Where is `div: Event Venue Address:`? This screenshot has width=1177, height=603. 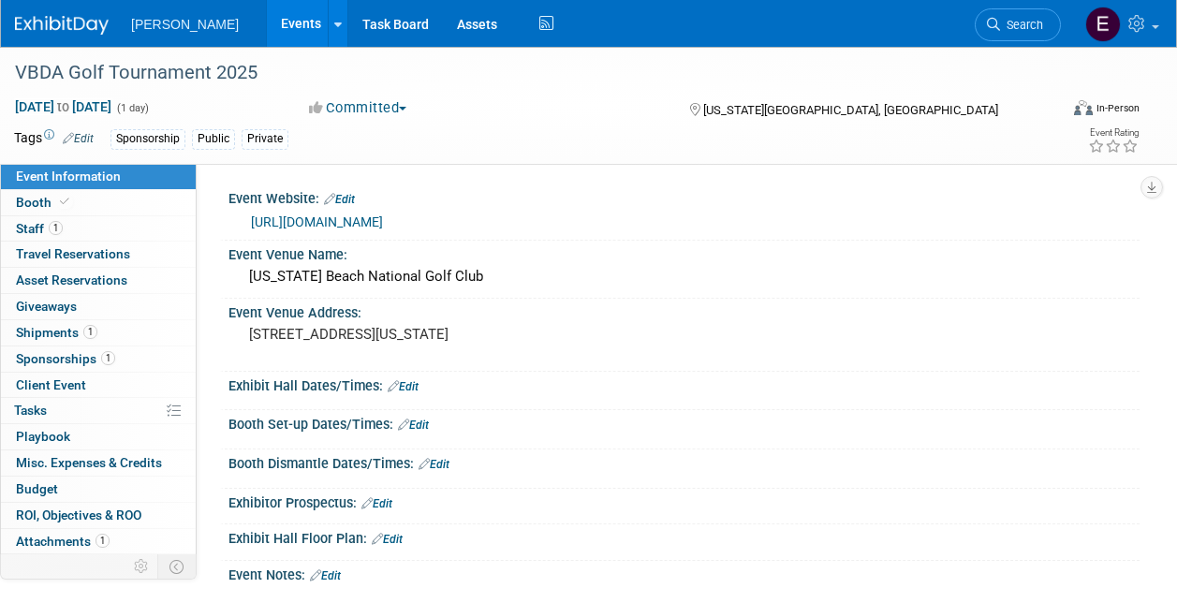 div: Event Venue Address: is located at coordinates (684, 310).